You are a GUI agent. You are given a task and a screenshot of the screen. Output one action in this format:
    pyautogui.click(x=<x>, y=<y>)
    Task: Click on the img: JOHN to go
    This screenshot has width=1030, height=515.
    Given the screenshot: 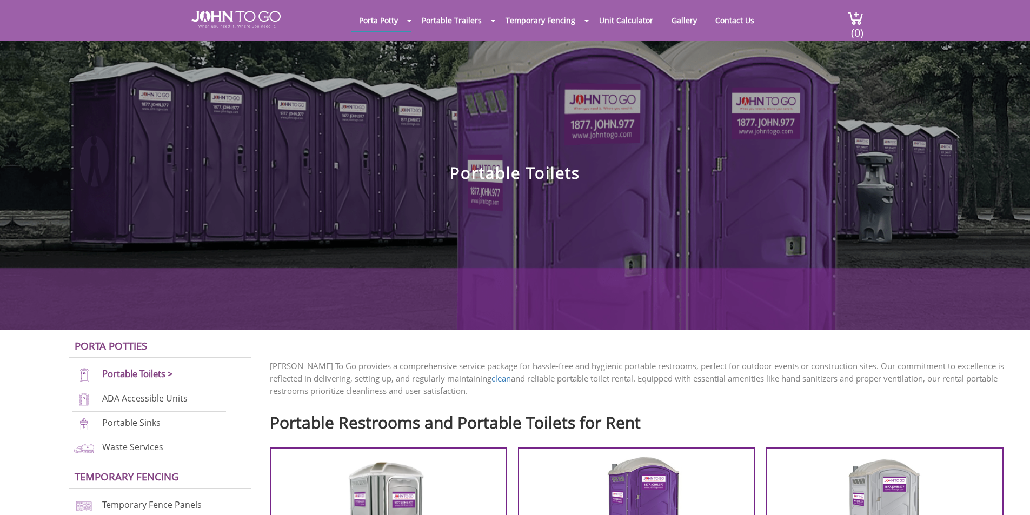 What is the action you would take?
    pyautogui.click(x=236, y=19)
    